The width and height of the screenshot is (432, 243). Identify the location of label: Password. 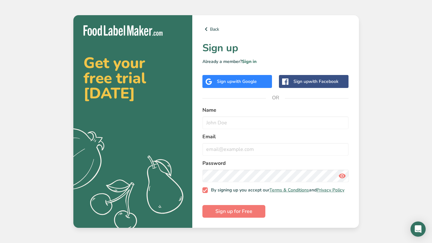
(275, 163).